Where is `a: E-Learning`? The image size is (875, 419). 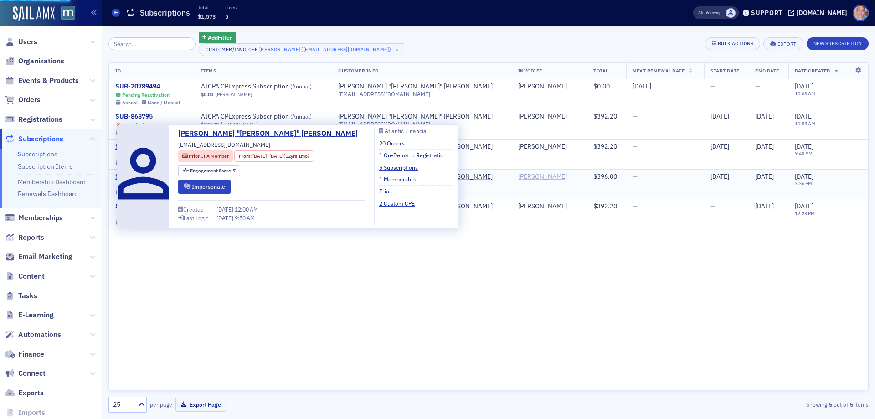 a: E-Learning is located at coordinates (29, 315).